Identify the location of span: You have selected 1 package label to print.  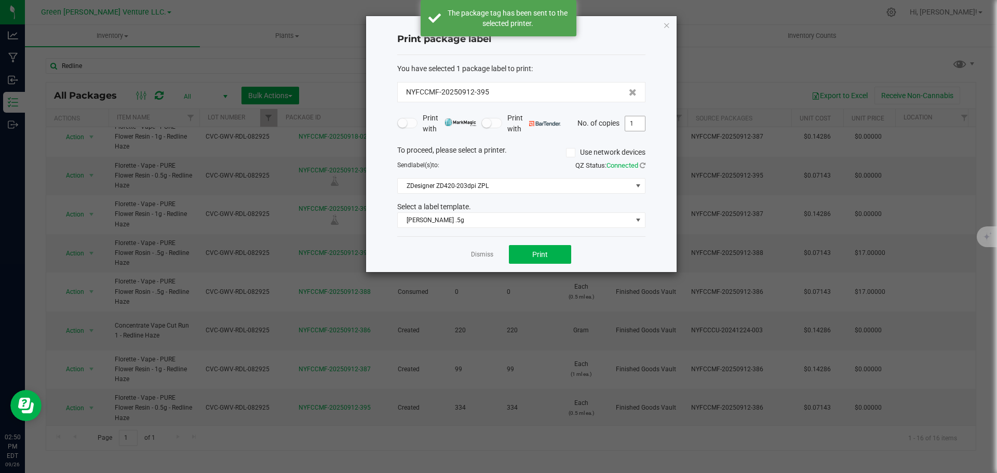
(464, 69).